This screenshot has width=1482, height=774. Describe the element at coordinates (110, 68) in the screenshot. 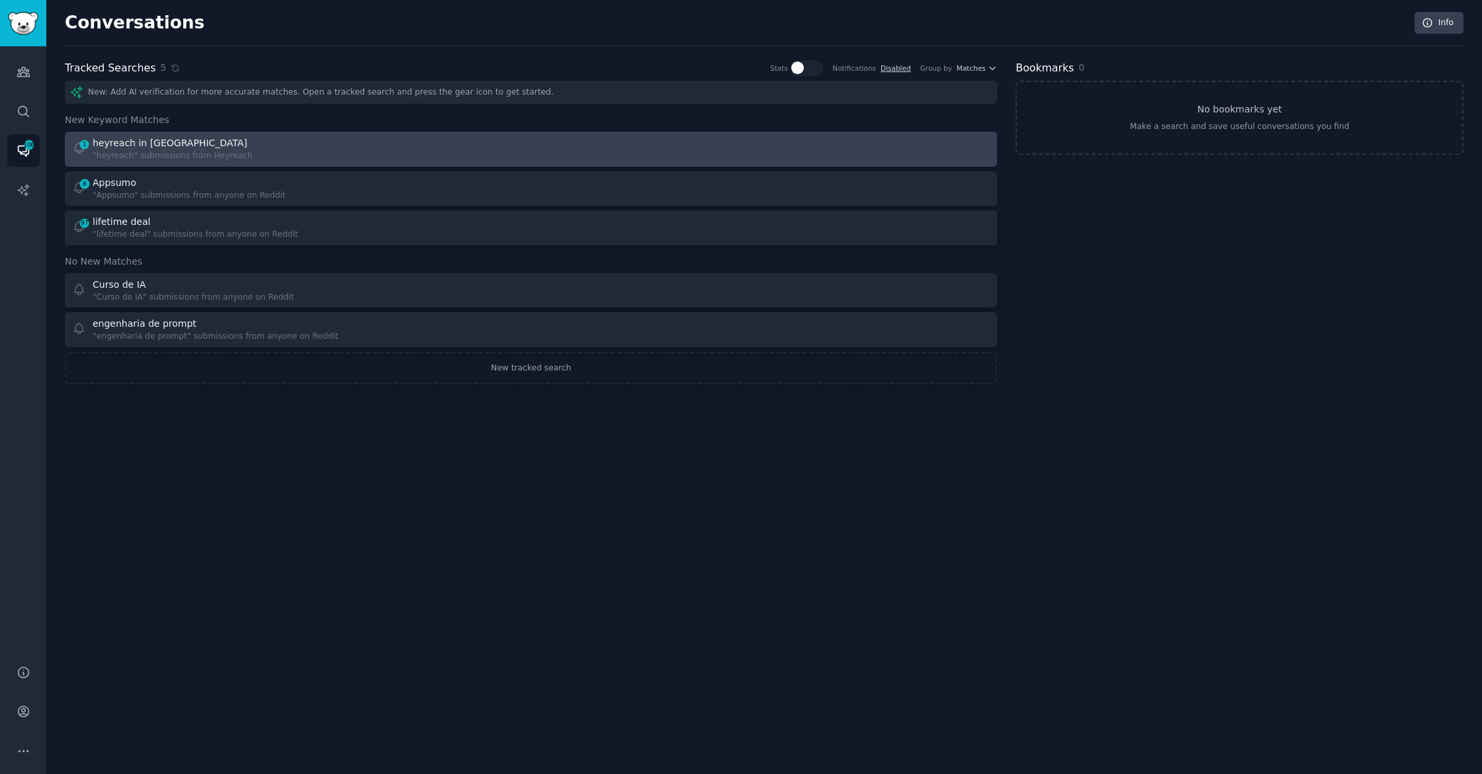

I see `h2: Tracked Searches` at that location.